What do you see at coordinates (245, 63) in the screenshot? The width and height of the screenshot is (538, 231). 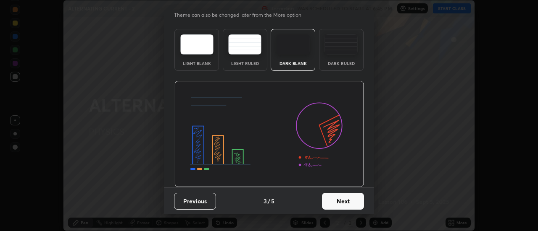 I see `div: Light Ruled` at bounding box center [245, 63].